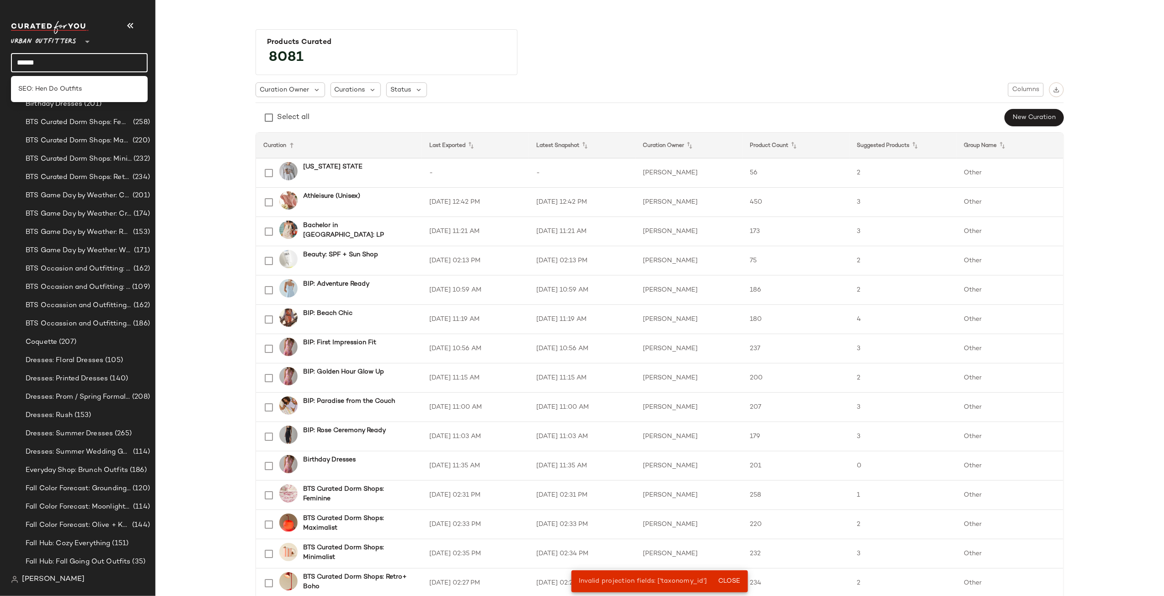 The image size is (1164, 596). I want to click on span: Fall Hub: Fall Going Out Outfits, so click(78, 561).